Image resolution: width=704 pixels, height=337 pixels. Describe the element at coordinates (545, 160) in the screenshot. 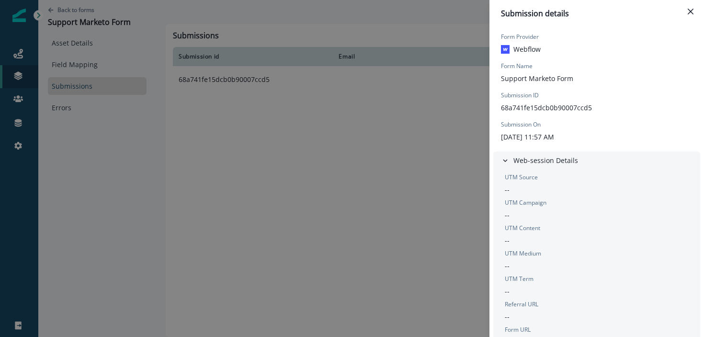

I see `p: Web-session Details` at that location.